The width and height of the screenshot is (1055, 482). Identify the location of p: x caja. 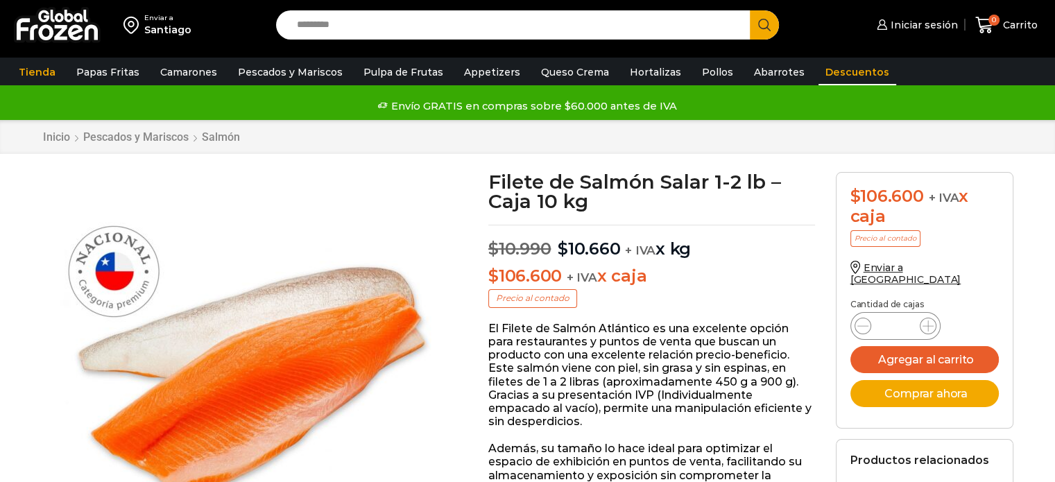
(652, 276).